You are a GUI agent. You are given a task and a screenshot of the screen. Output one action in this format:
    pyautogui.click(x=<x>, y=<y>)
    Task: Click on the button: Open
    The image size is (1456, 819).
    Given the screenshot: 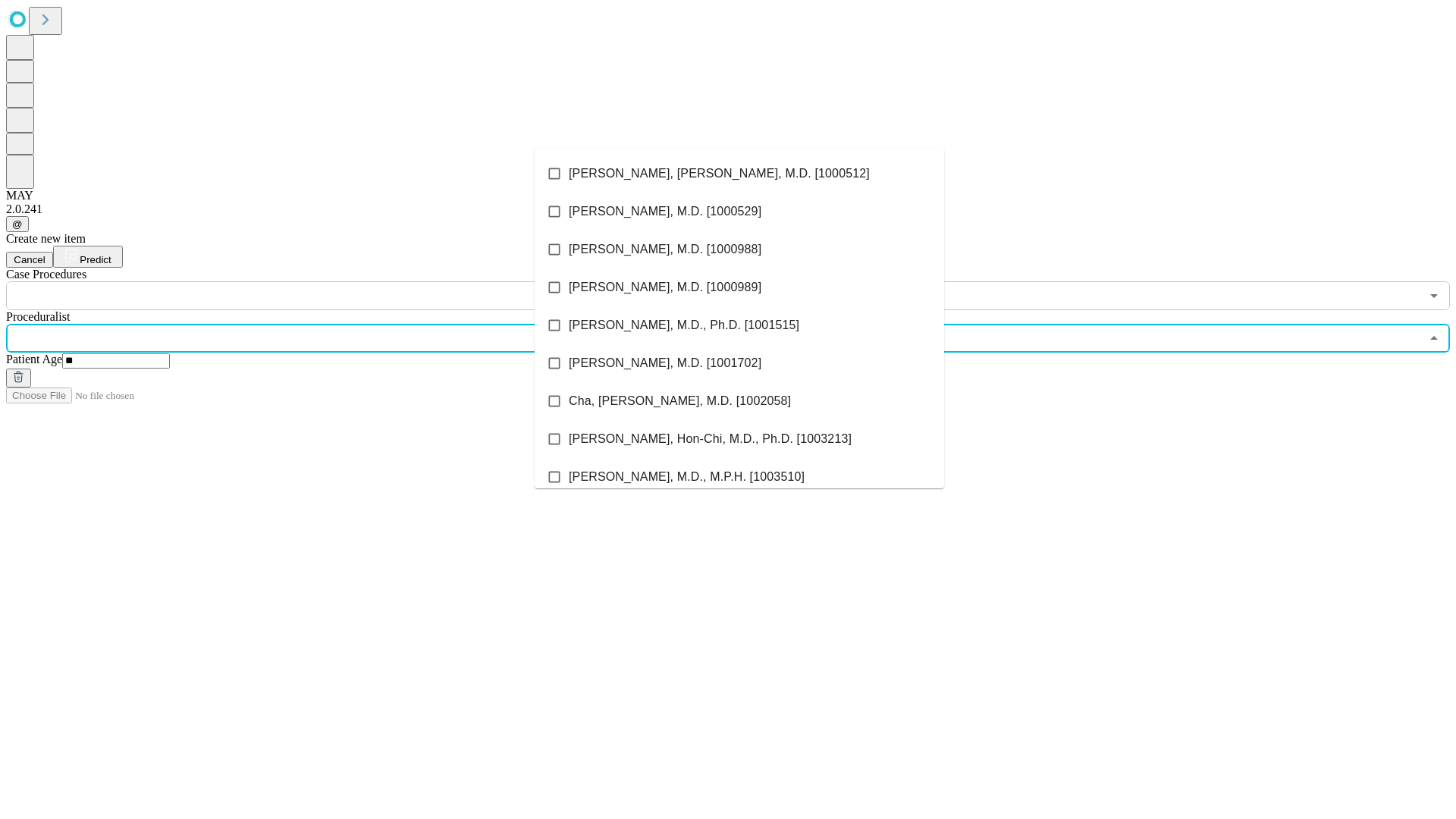 What is the action you would take?
    pyautogui.click(x=1433, y=296)
    